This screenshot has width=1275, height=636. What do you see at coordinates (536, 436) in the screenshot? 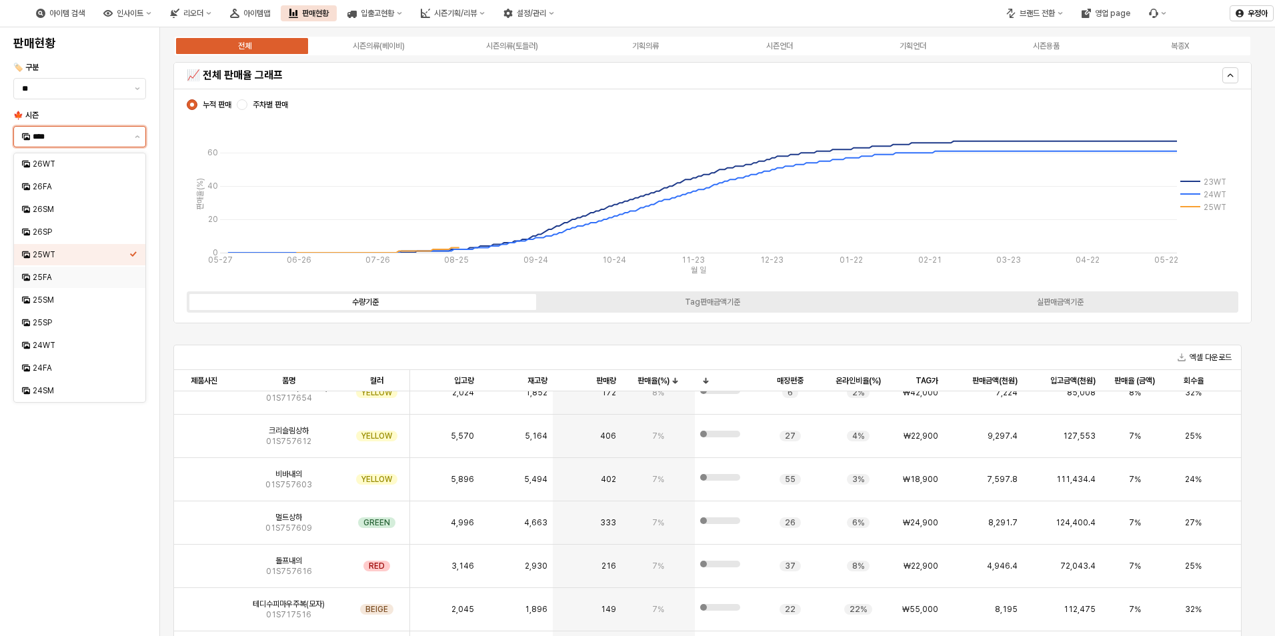
I see `span: 5,164` at bounding box center [536, 436].